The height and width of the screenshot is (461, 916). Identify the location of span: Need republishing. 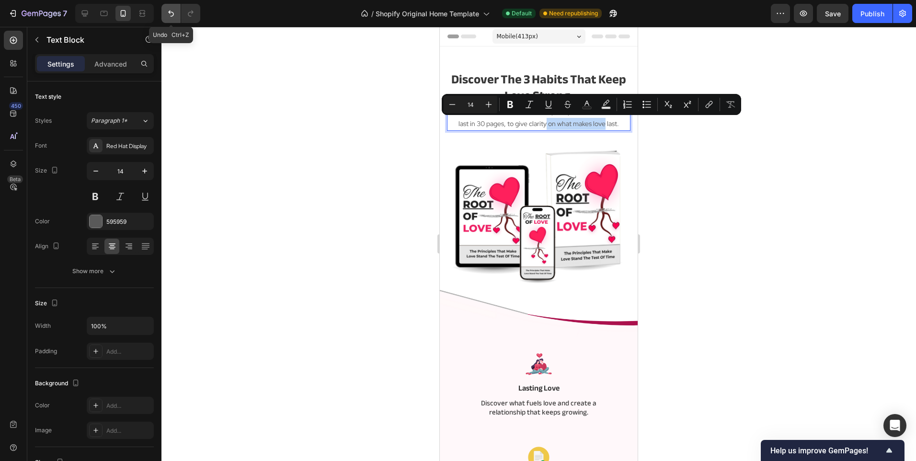
(573, 13).